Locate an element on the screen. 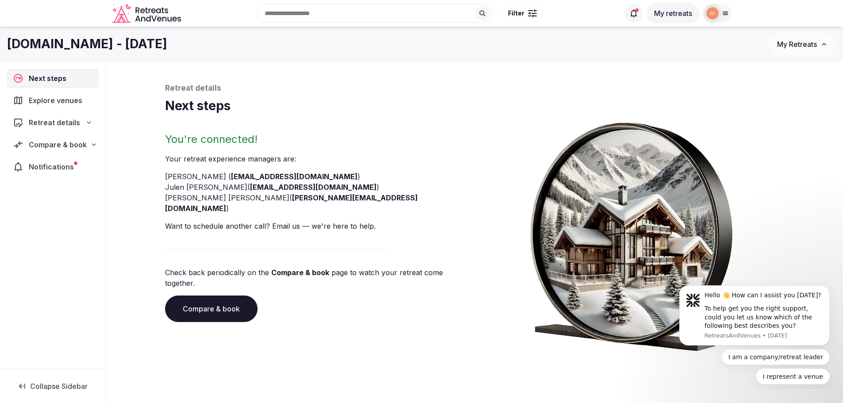 The image size is (843, 403). button: Collapse Sidebar is located at coordinates (53, 386).